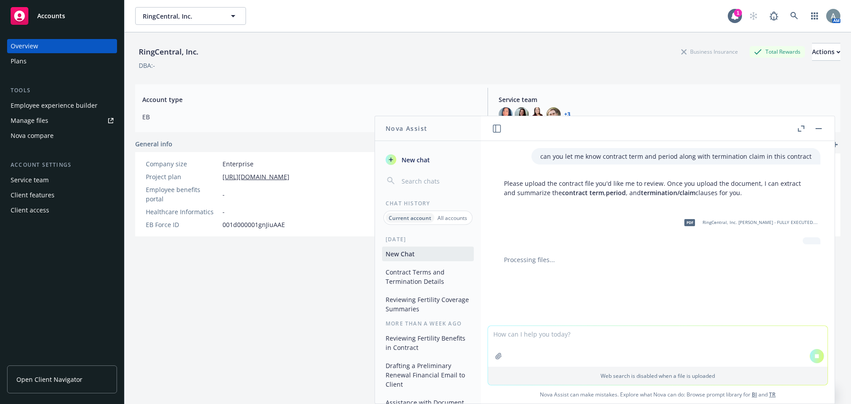  Describe the element at coordinates (428, 277) in the screenshot. I see `button: Contract Terms and Termination Details` at that location.